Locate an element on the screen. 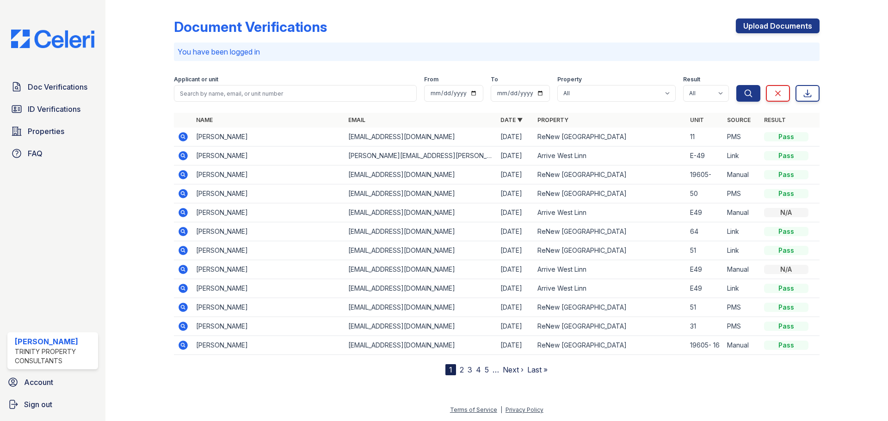  td: 50 is located at coordinates (705, 194).